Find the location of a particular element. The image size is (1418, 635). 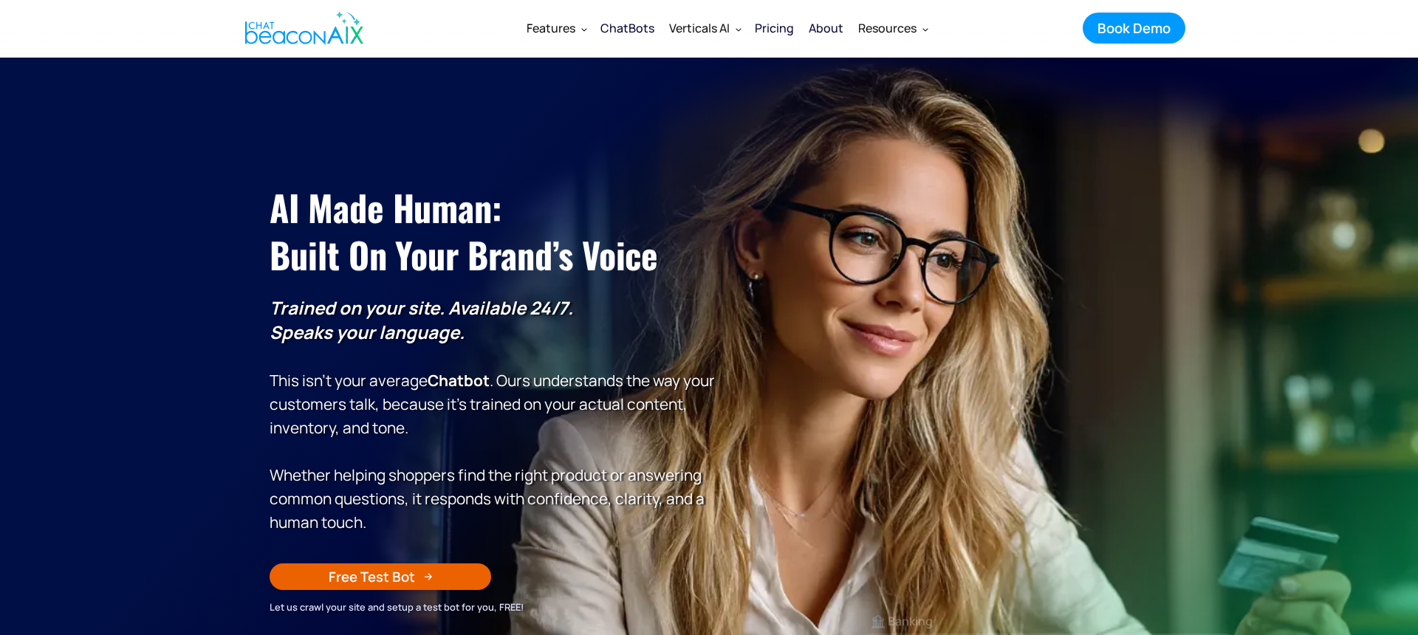

strong: Chatbot is located at coordinates (459, 380).